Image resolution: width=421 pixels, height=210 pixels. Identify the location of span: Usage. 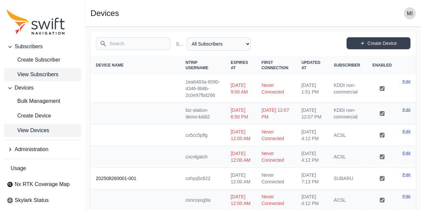
(18, 168).